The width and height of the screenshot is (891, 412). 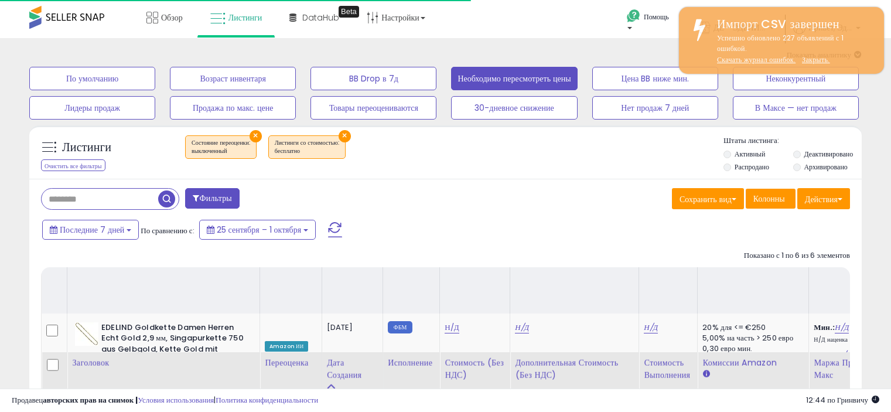 I want to click on font: 12:44 по Гринвичу, so click(x=837, y=400).